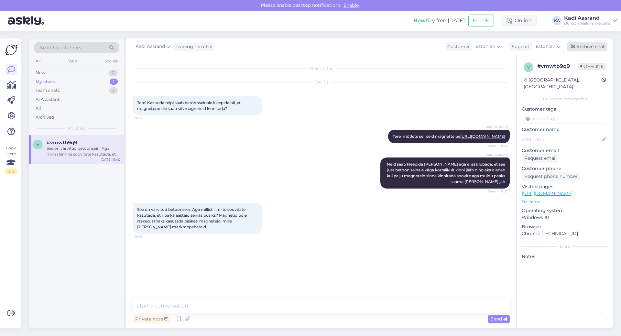 This screenshot has width=621, height=336. What do you see at coordinates (111, 61) in the screenshot?
I see `div: Socials` at bounding box center [111, 61].